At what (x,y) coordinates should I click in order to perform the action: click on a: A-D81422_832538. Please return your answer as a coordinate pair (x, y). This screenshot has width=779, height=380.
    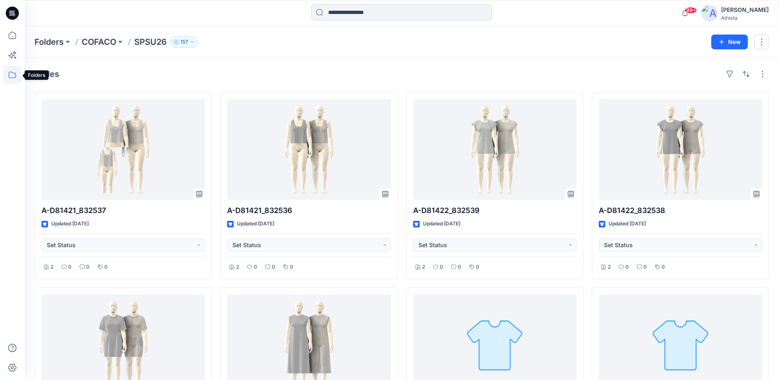
    Looking at the image, I should click on (681, 149).